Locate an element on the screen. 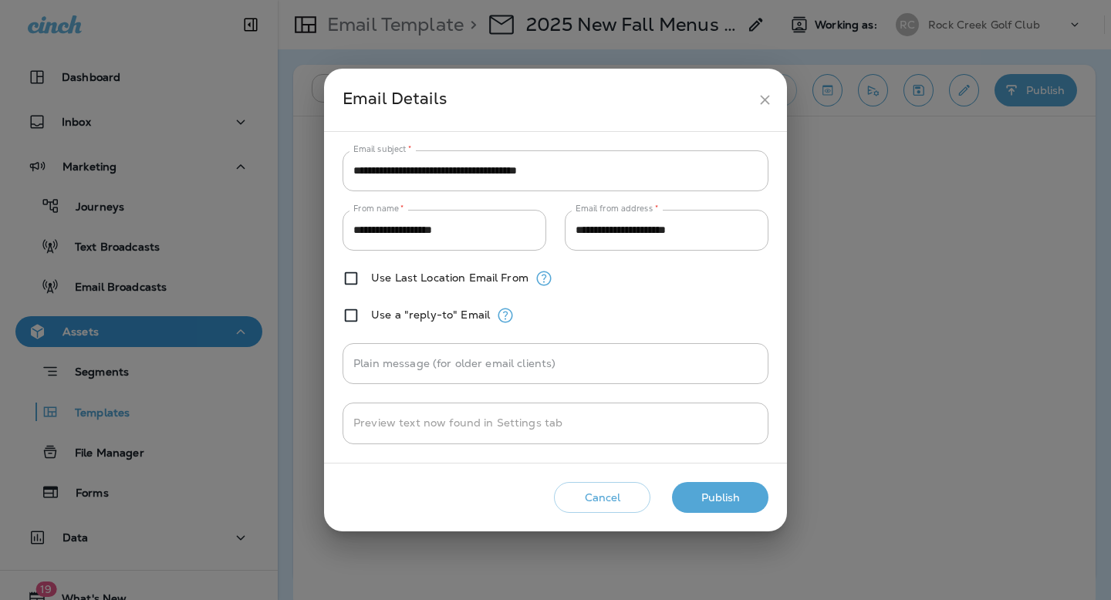  label: Email from address is located at coordinates (616, 208).